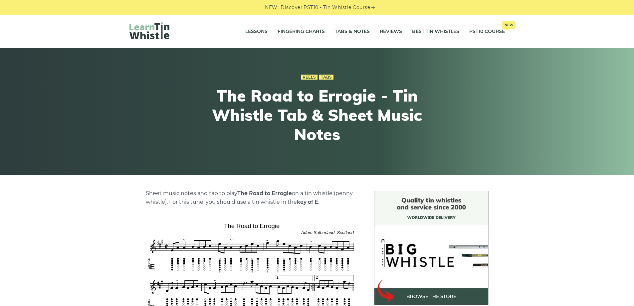  I want to click on span: New, so click(508, 25).